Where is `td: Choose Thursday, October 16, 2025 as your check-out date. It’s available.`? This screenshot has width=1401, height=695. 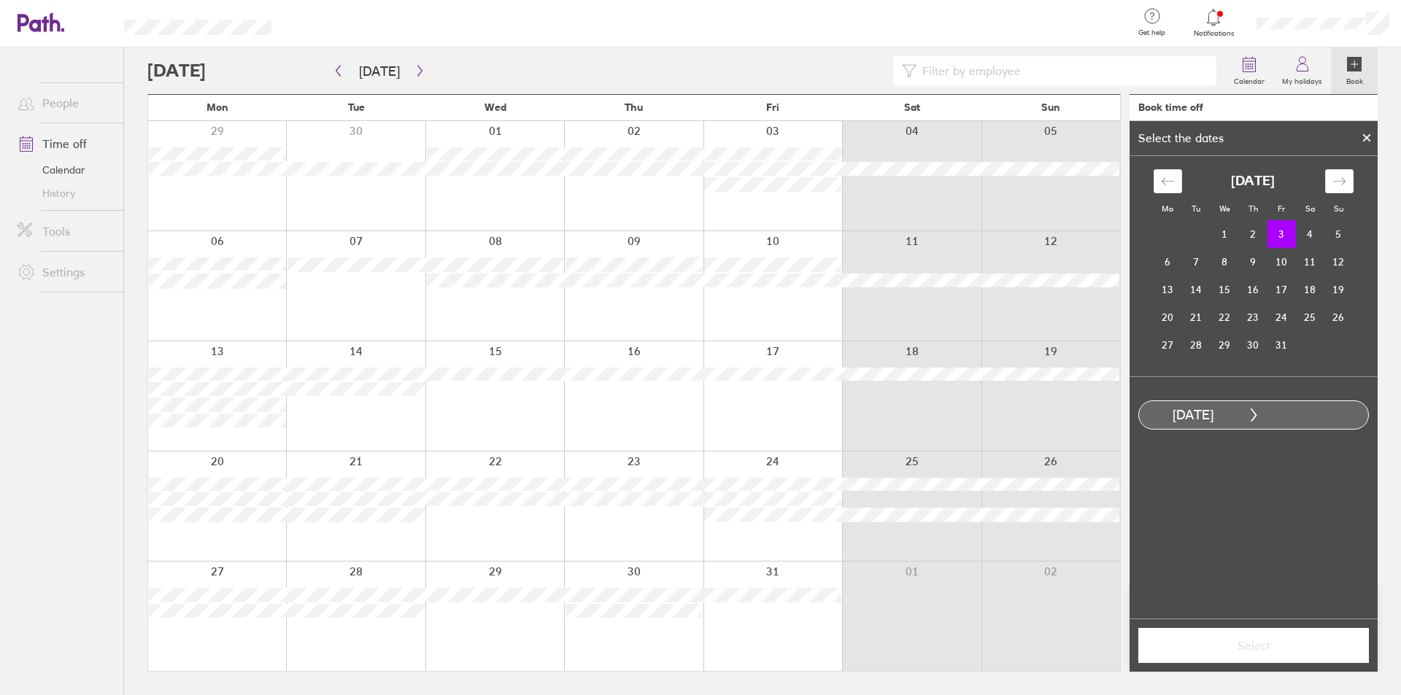 td: Choose Thursday, October 16, 2025 as your check-out date. It’s available. is located at coordinates (1253, 290).